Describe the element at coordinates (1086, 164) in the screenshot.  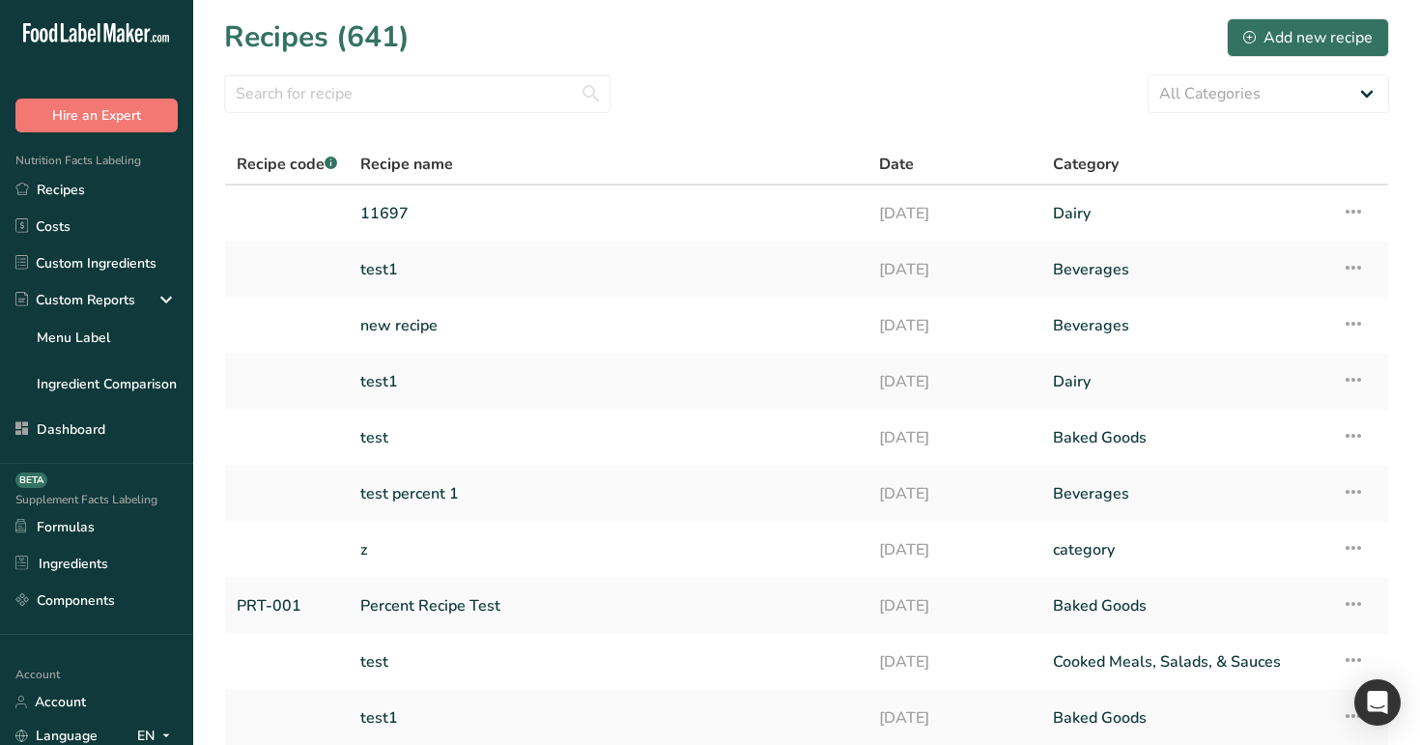
I see `span: Category` at that location.